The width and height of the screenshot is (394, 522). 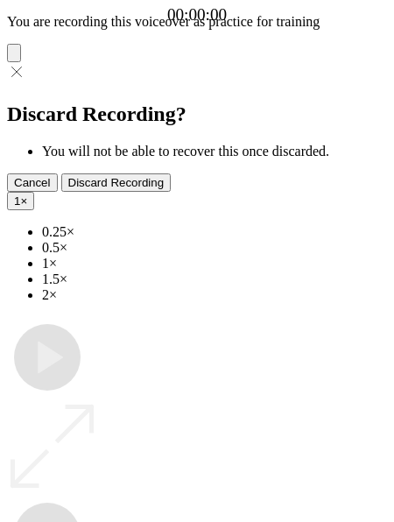 I want to click on li: 0.25×, so click(x=215, y=232).